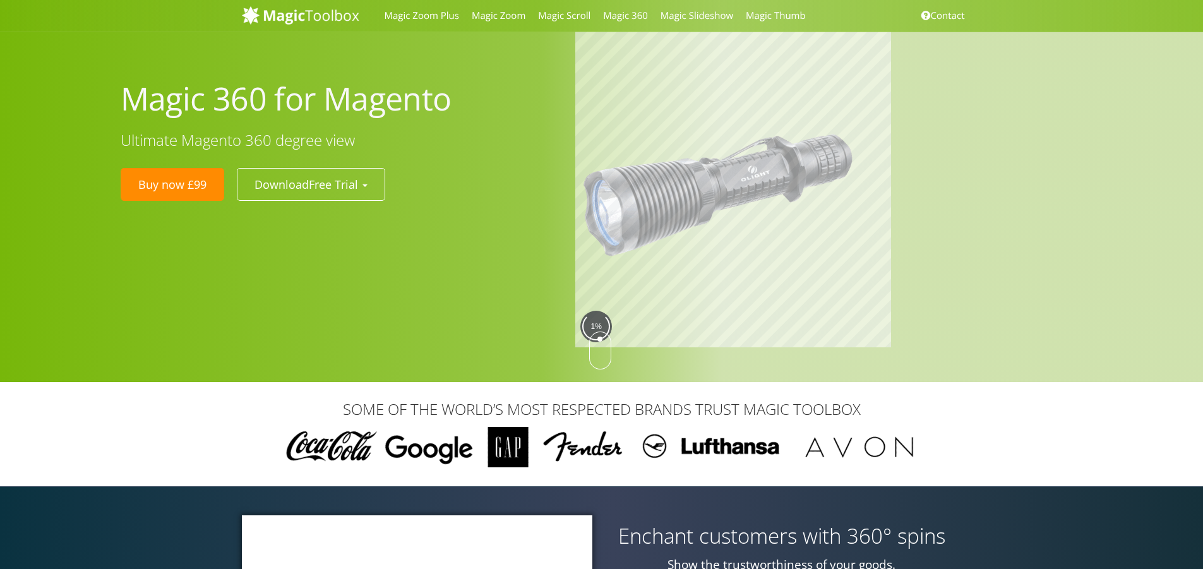 This screenshot has height=569, width=1203. I want to click on h3: Enchant customers with 360° spins, so click(782, 536).